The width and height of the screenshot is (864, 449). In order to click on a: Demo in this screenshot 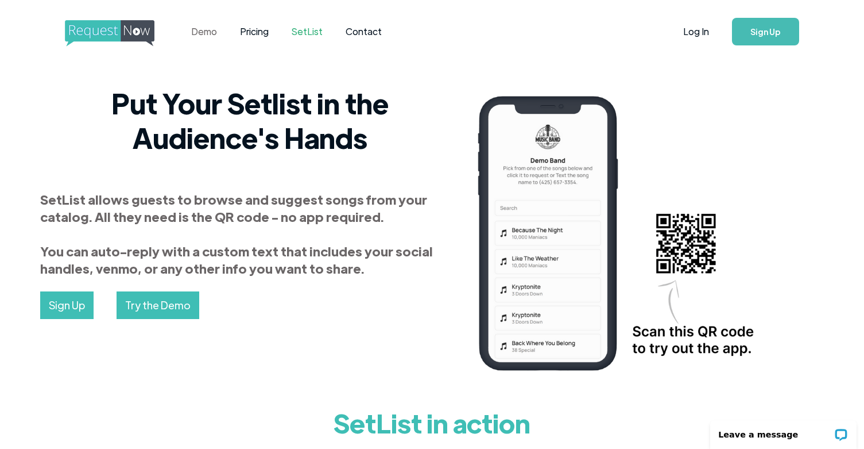, I will do `click(204, 32)`.